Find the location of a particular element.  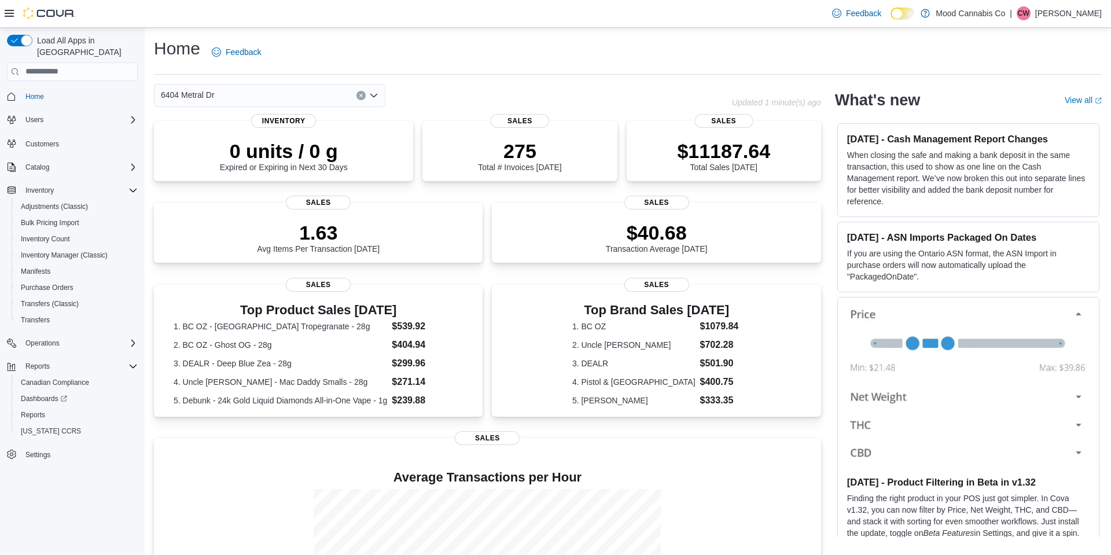

p: 275 is located at coordinates (520, 151).